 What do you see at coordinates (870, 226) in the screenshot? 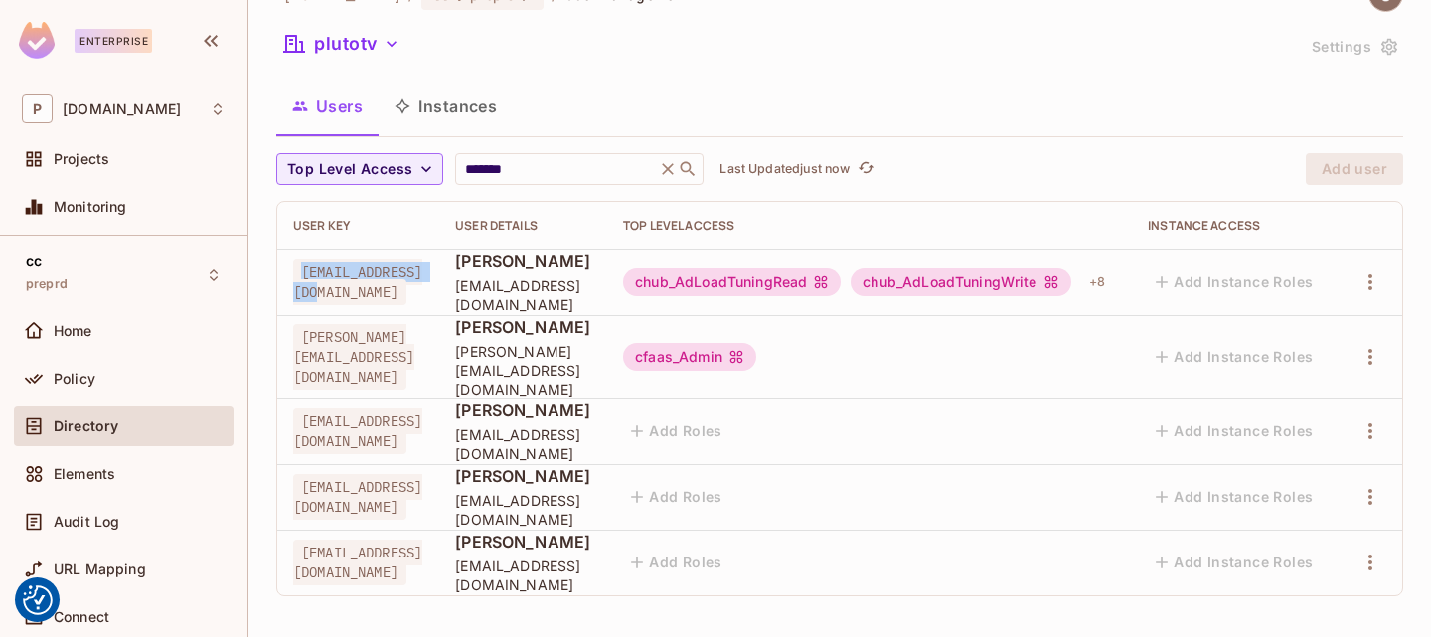
I see `div: Top Level Access` at bounding box center [870, 226].